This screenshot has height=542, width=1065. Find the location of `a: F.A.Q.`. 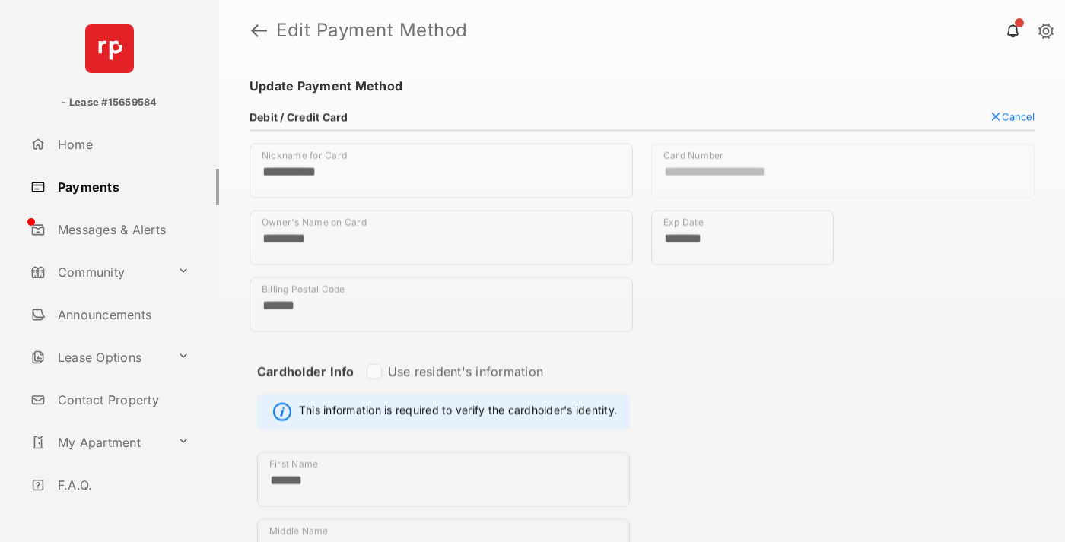

a: F.A.Q. is located at coordinates (122, 485).